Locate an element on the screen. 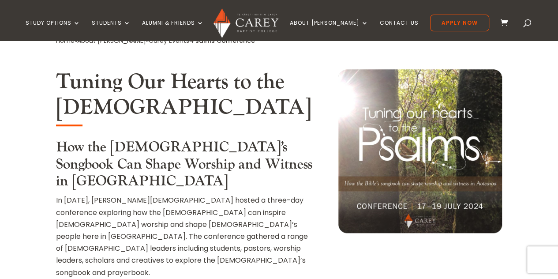 This screenshot has width=558, height=279. a: Alumni & Friends is located at coordinates (173, 30).